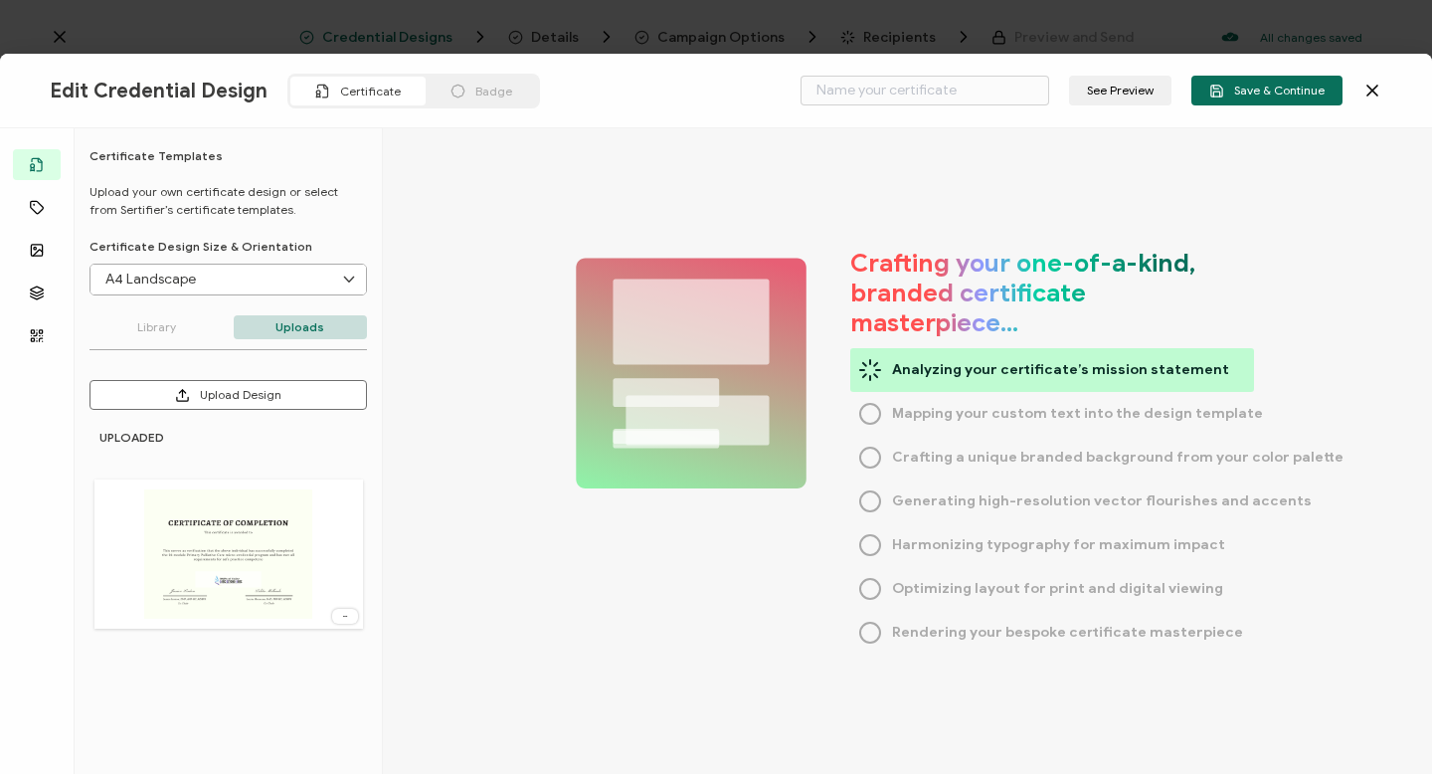 This screenshot has width=1432, height=774. What do you see at coordinates (1049, 293) in the screenshot?
I see `h1: Crafting your one-of-a-kind, branded certificate masterpiece…` at bounding box center [1049, 293].